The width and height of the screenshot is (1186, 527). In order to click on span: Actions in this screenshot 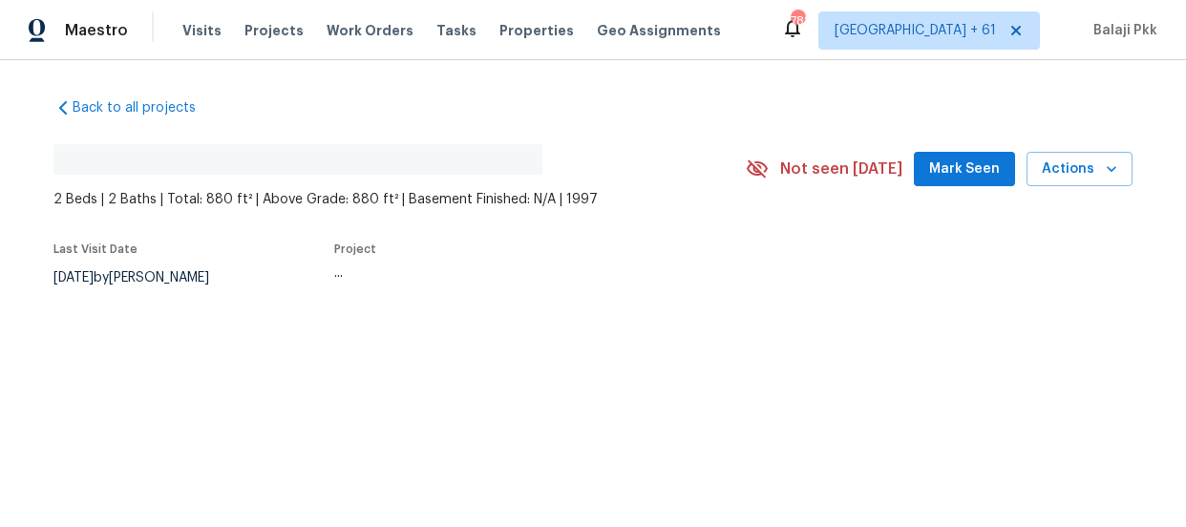, I will do `click(1079, 169)`.